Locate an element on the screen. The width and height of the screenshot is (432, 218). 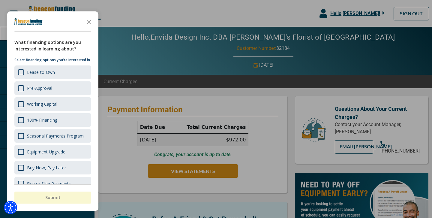
img: Company logo is located at coordinates (29, 22).